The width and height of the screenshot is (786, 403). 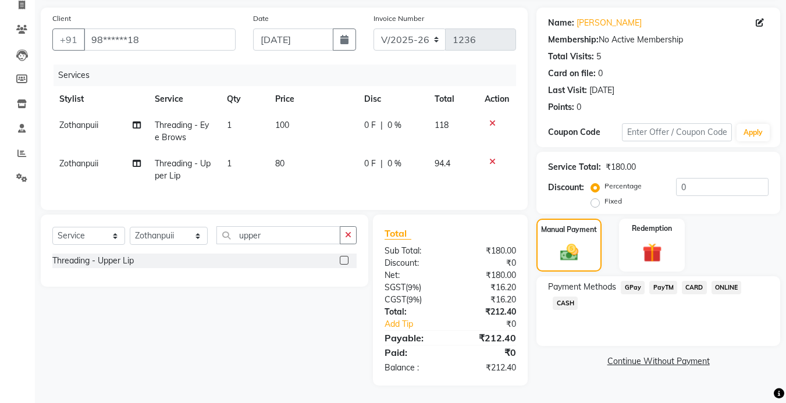 I want to click on label: Redemption, so click(x=652, y=229).